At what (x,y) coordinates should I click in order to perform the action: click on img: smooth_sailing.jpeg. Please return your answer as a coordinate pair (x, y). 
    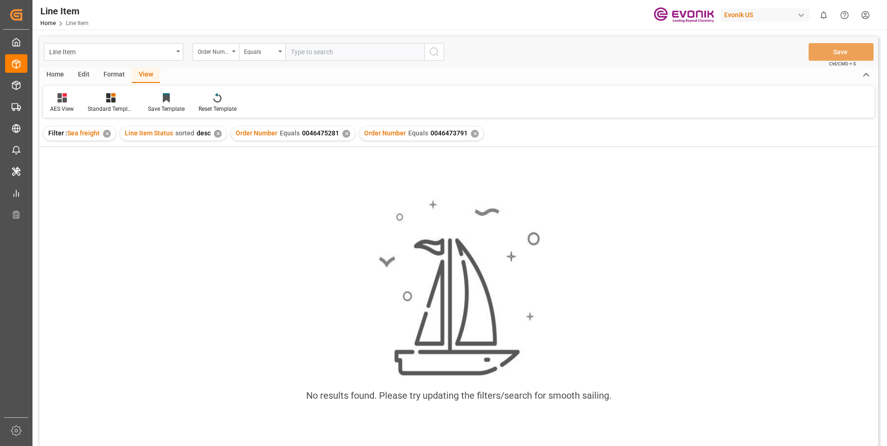
    Looking at the image, I should click on (459, 288).